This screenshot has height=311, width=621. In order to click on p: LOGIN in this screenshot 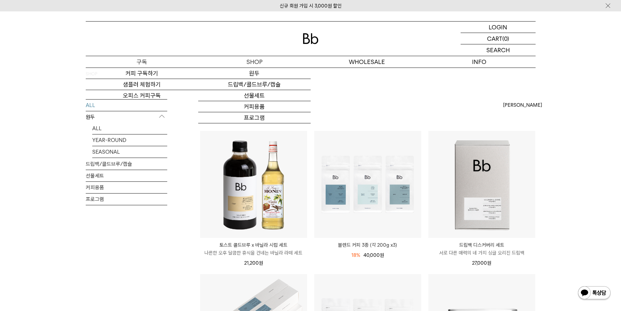, I will do `click(498, 27)`.